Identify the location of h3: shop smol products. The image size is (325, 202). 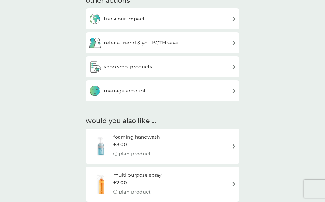
(128, 67).